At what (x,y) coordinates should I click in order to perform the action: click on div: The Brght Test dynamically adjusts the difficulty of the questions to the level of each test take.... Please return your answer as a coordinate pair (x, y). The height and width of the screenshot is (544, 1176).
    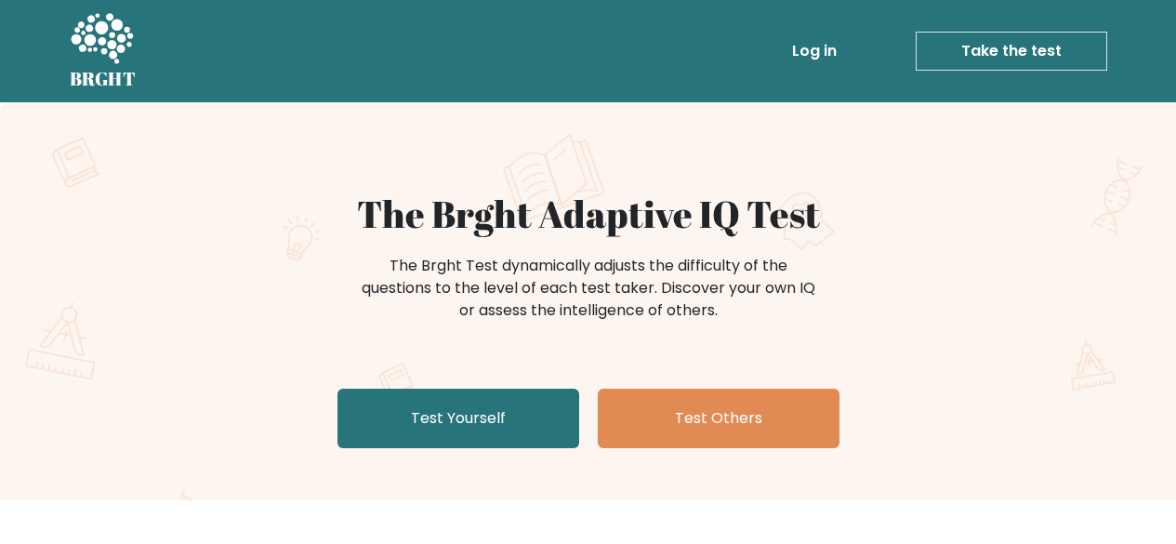
    Looking at the image, I should click on (588, 288).